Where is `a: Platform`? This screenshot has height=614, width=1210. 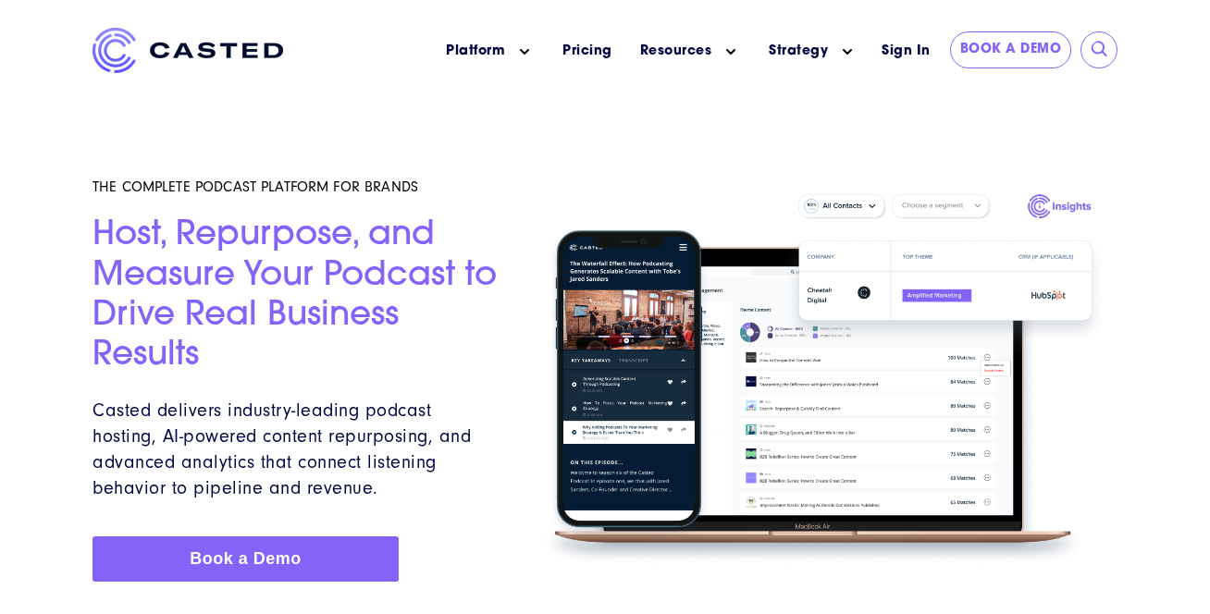 a: Platform is located at coordinates (475, 51).